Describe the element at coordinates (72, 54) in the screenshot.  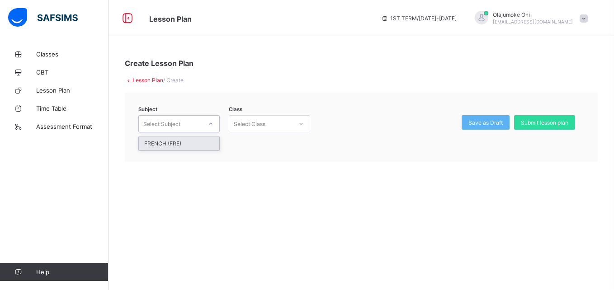
I see `span: Classes` at that location.